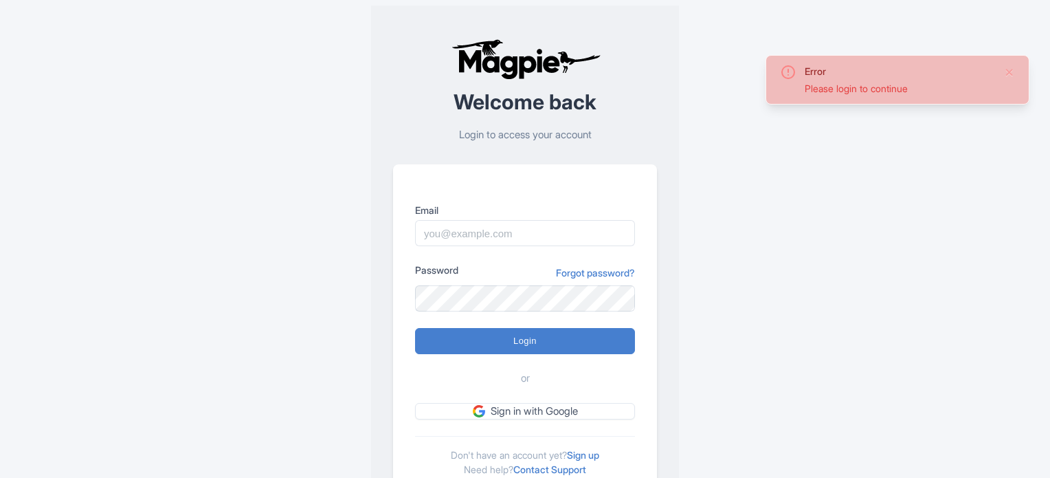  Describe the element at coordinates (525, 102) in the screenshot. I see `h2: Welcome back` at that location.